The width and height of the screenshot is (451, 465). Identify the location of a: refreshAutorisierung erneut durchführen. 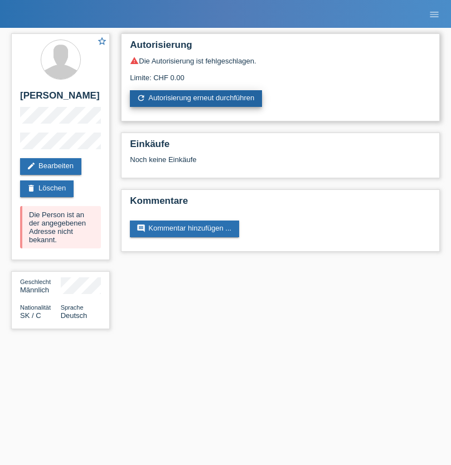
(196, 99).